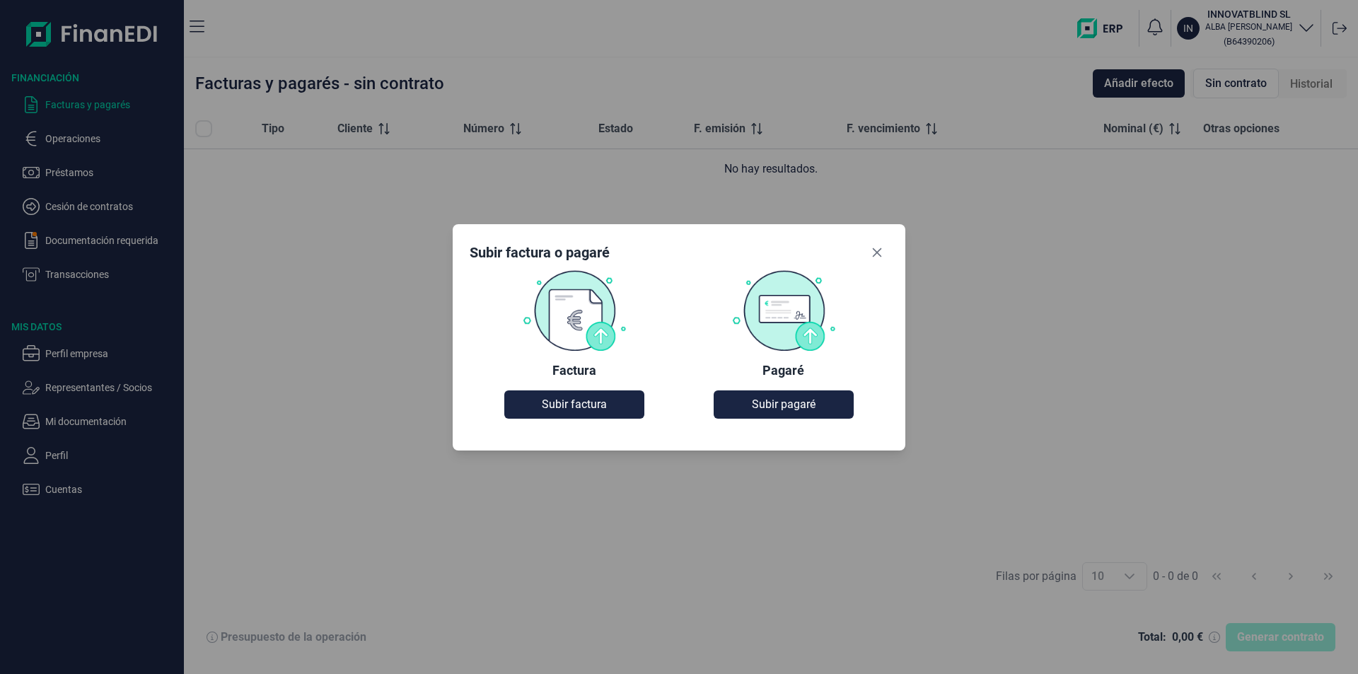 This screenshot has height=674, width=1358. What do you see at coordinates (540, 253) in the screenshot?
I see `div: Subir factura o pagaré` at bounding box center [540, 253].